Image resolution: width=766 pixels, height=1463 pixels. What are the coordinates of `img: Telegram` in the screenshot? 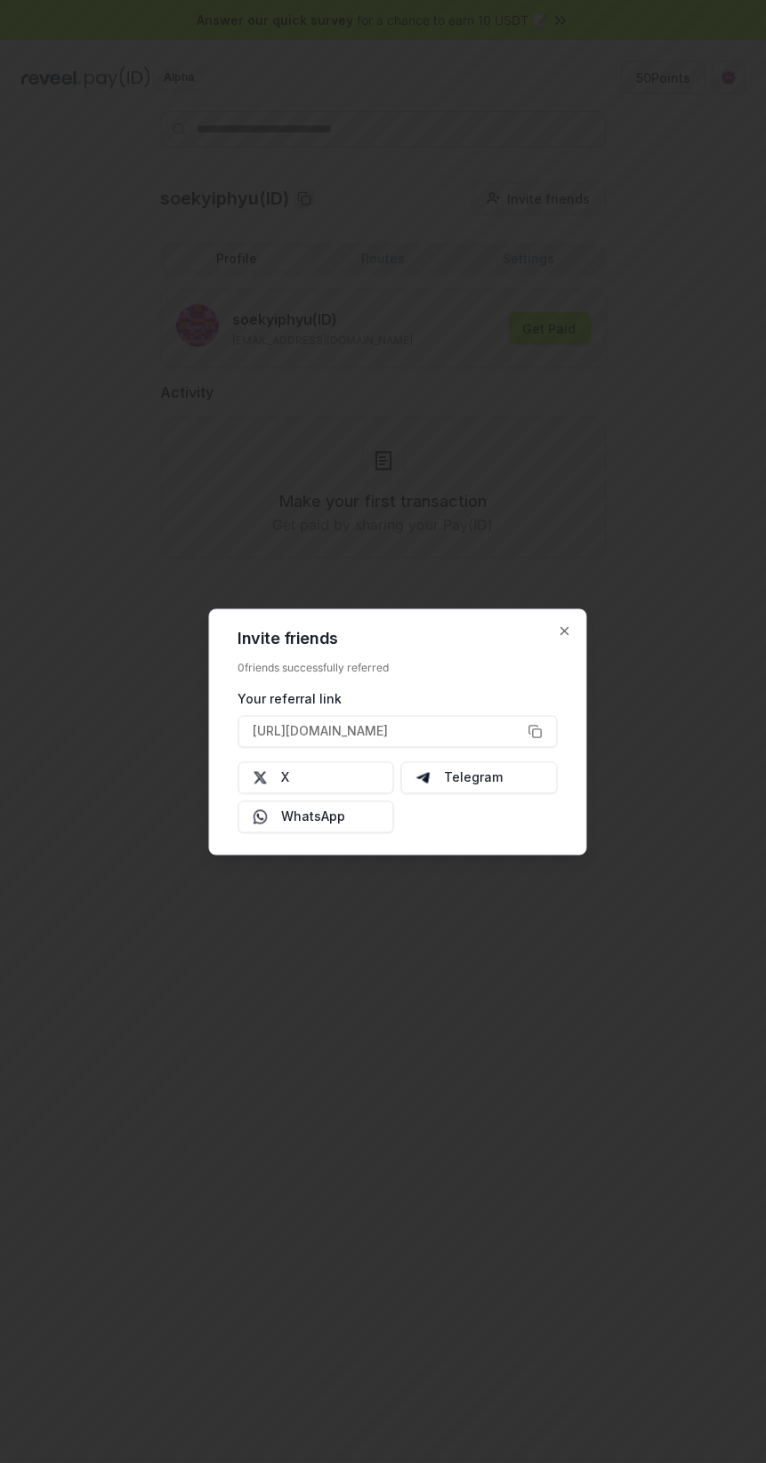 It's located at (423, 777).